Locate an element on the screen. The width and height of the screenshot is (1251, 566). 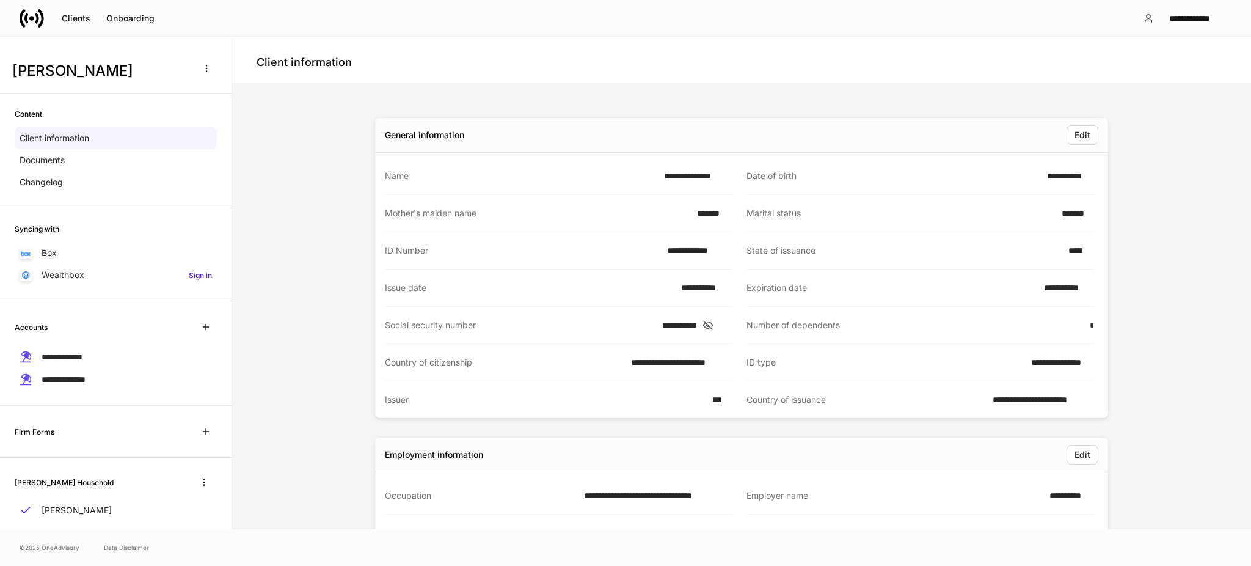
div: Social security number is located at coordinates (520, 325).